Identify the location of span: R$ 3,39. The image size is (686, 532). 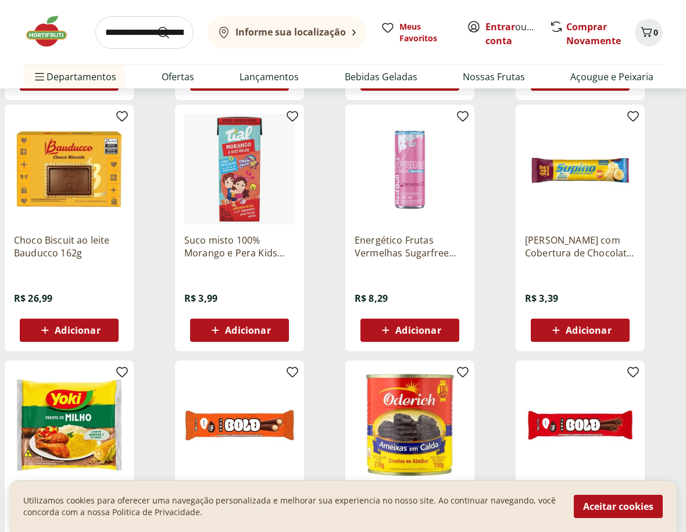
(541, 298).